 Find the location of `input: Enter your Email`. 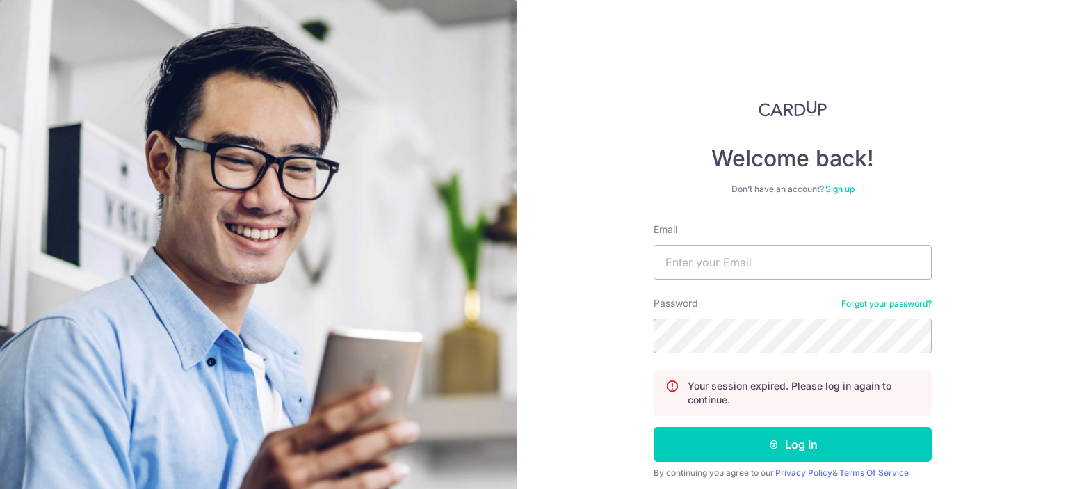

input: Enter your Email is located at coordinates (792, 262).